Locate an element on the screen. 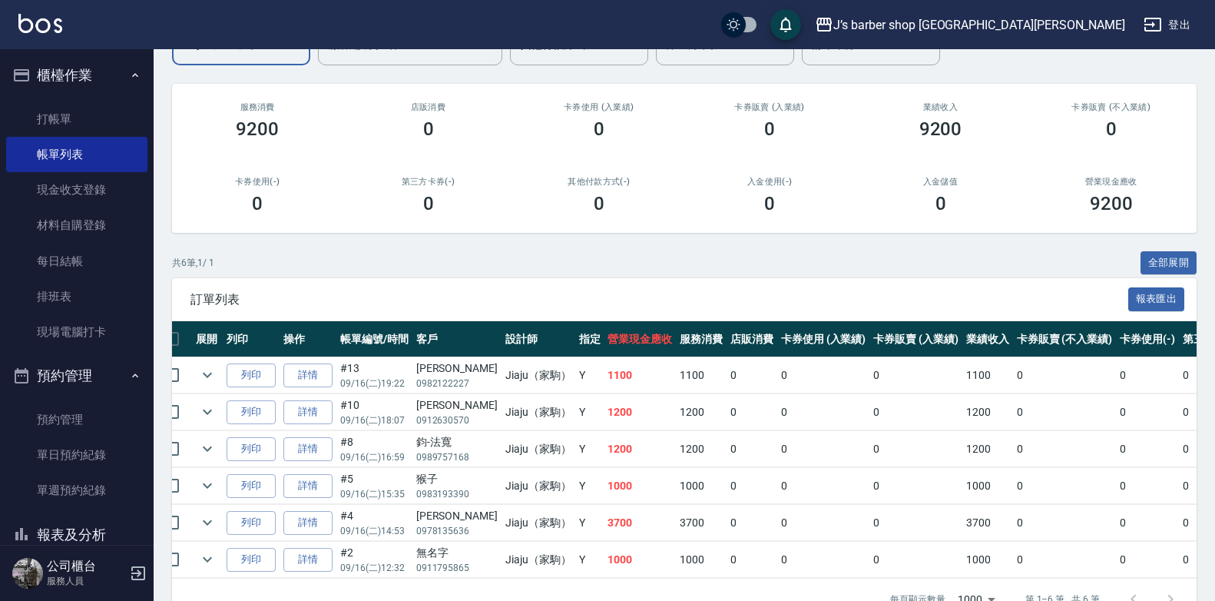  a: 現場電腦打卡 is located at coordinates (77, 332).